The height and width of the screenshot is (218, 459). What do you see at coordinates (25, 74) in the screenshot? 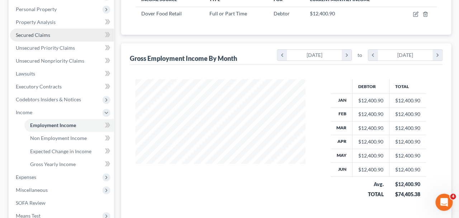
I see `span: Lawsuits` at bounding box center [25, 74].